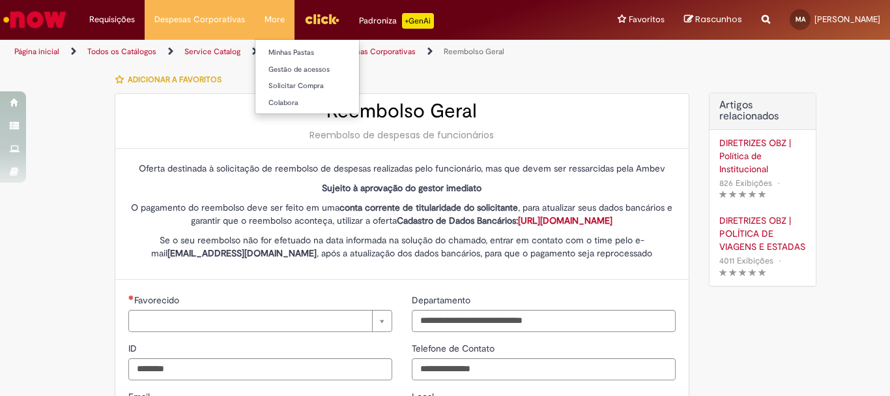 The width and height of the screenshot is (890, 396). I want to click on input: ID, so click(260, 369).